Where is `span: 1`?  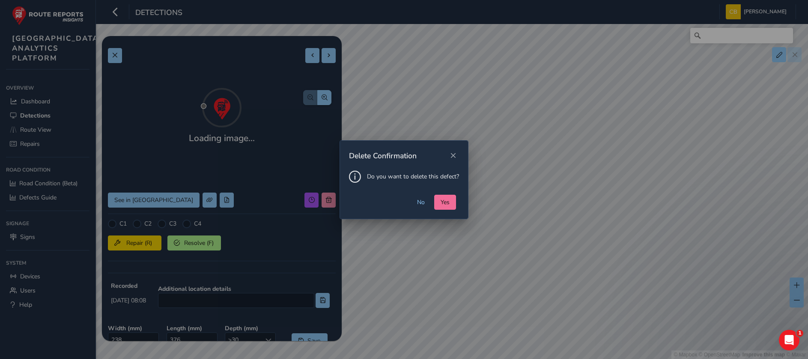 span: 1 is located at coordinates (800, 333).